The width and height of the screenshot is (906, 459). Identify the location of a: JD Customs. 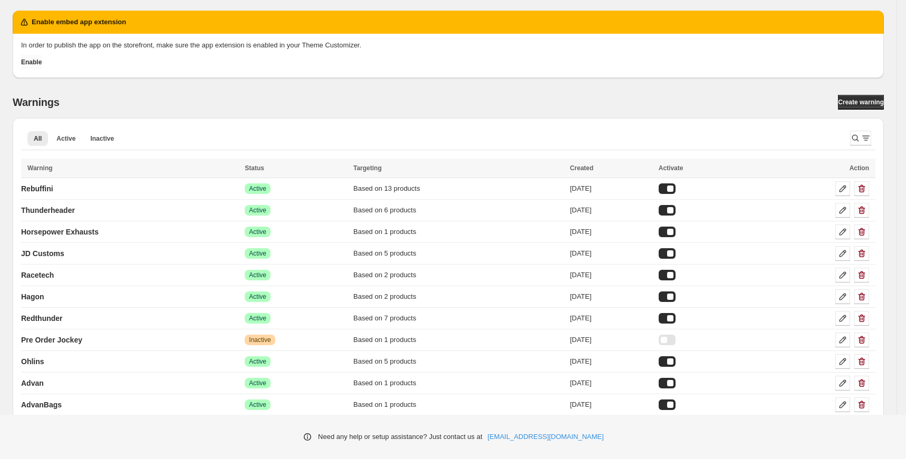
(43, 254).